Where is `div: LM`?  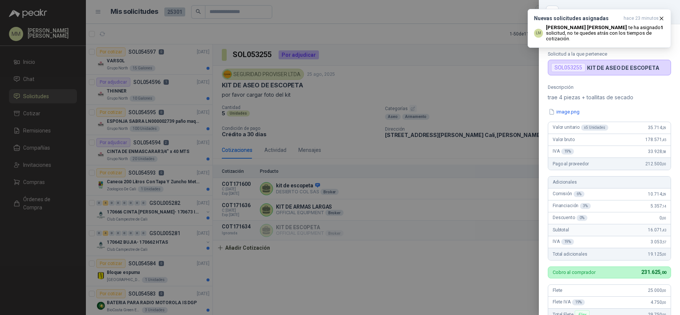
div: LM is located at coordinates (538, 33).